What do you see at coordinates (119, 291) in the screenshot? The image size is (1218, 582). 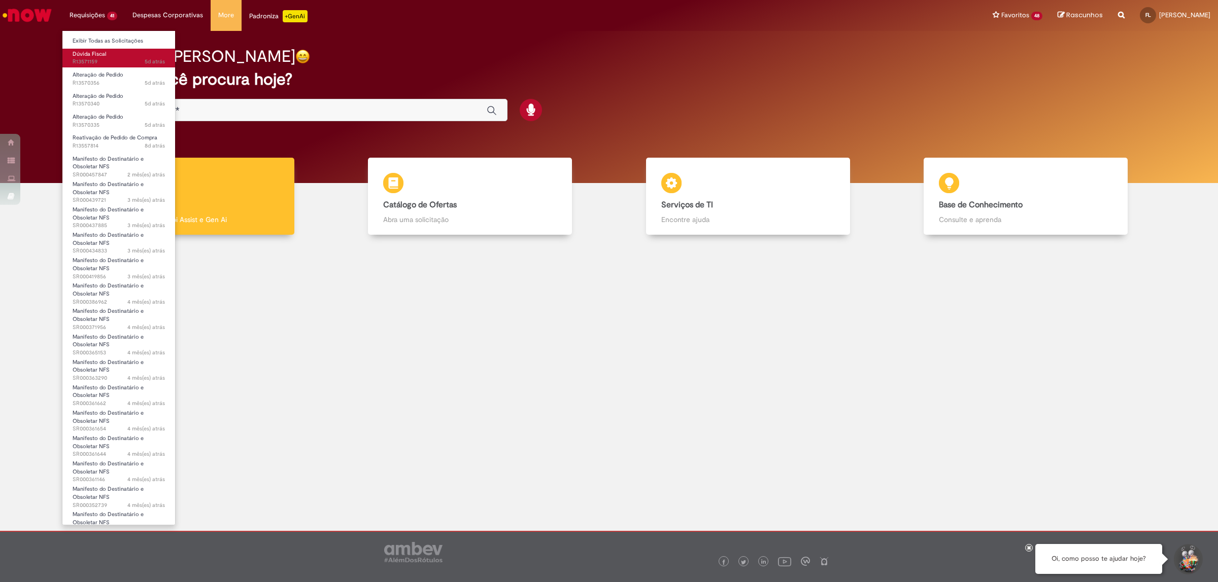 I see `a: Aberto SR000386962 : Manifesto do Destinatário e Obsoletar NFS` at bounding box center [119, 291].